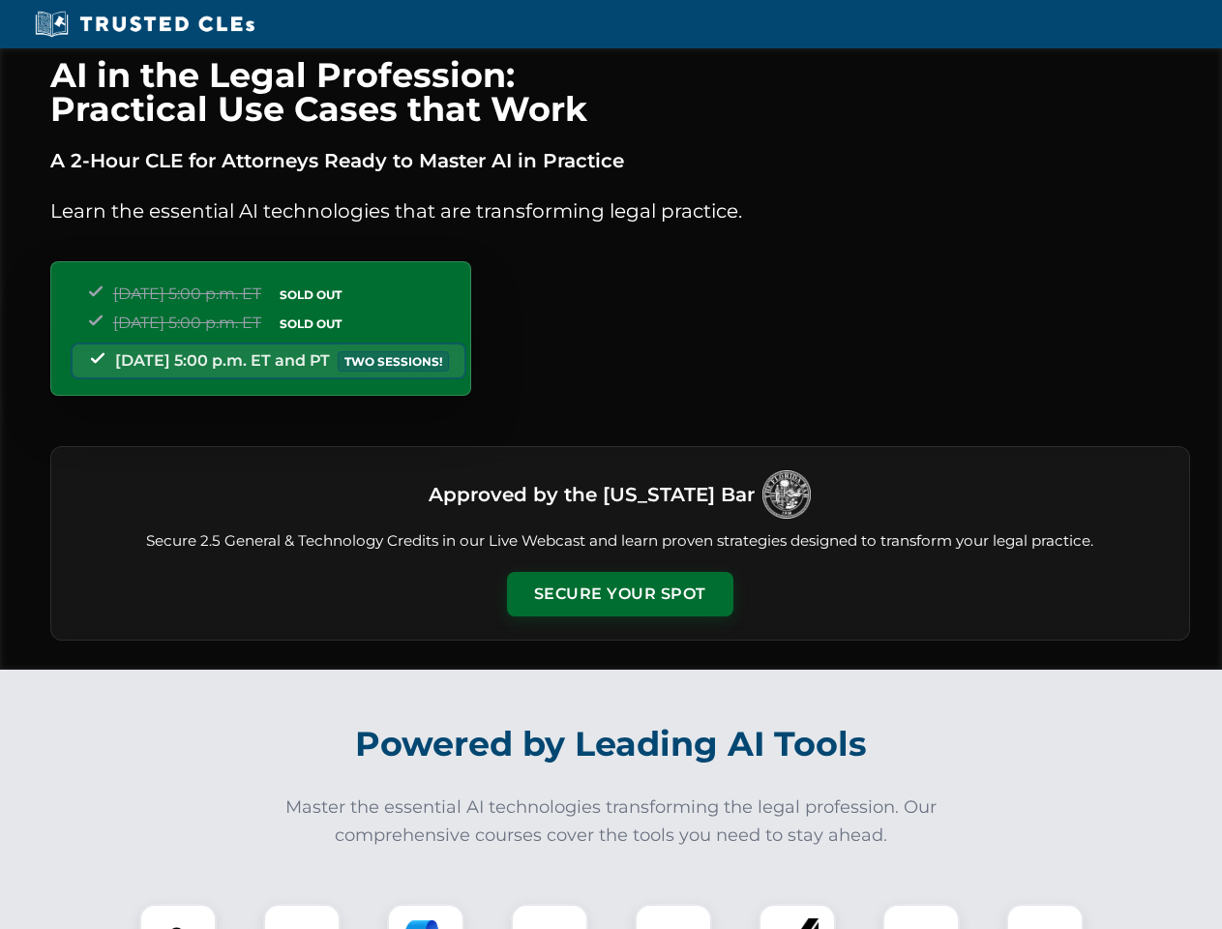 This screenshot has width=1222, height=929. What do you see at coordinates (620, 594) in the screenshot?
I see `button: Secure Your Spot` at bounding box center [620, 594].